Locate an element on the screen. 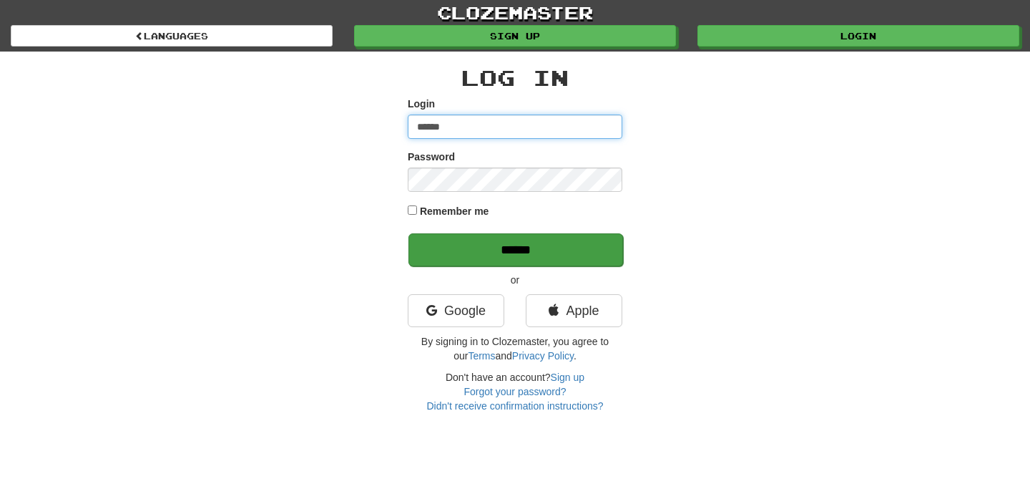  a: Languages is located at coordinates (172, 36).